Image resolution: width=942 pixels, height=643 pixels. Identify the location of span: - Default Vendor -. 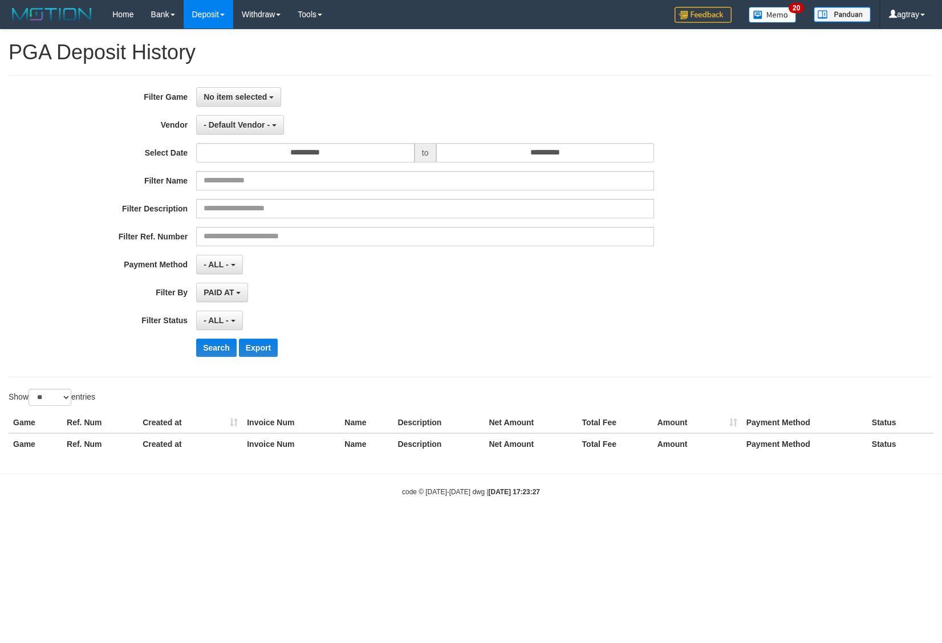
(237, 125).